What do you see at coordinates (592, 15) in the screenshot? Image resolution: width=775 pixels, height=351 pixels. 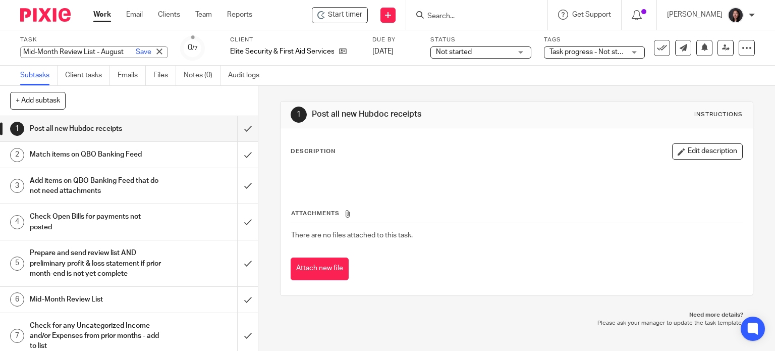 I see `span: Get Support` at bounding box center [592, 15].